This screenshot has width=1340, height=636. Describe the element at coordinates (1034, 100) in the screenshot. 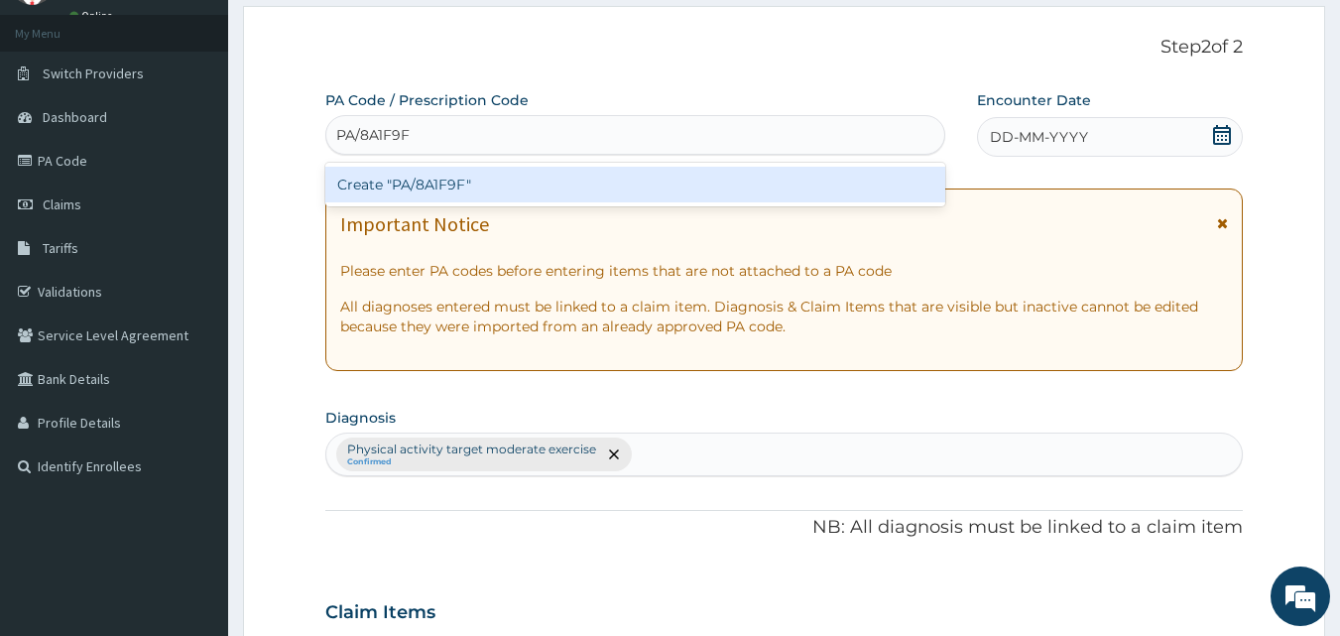

I see `label: Encounter Date` at that location.